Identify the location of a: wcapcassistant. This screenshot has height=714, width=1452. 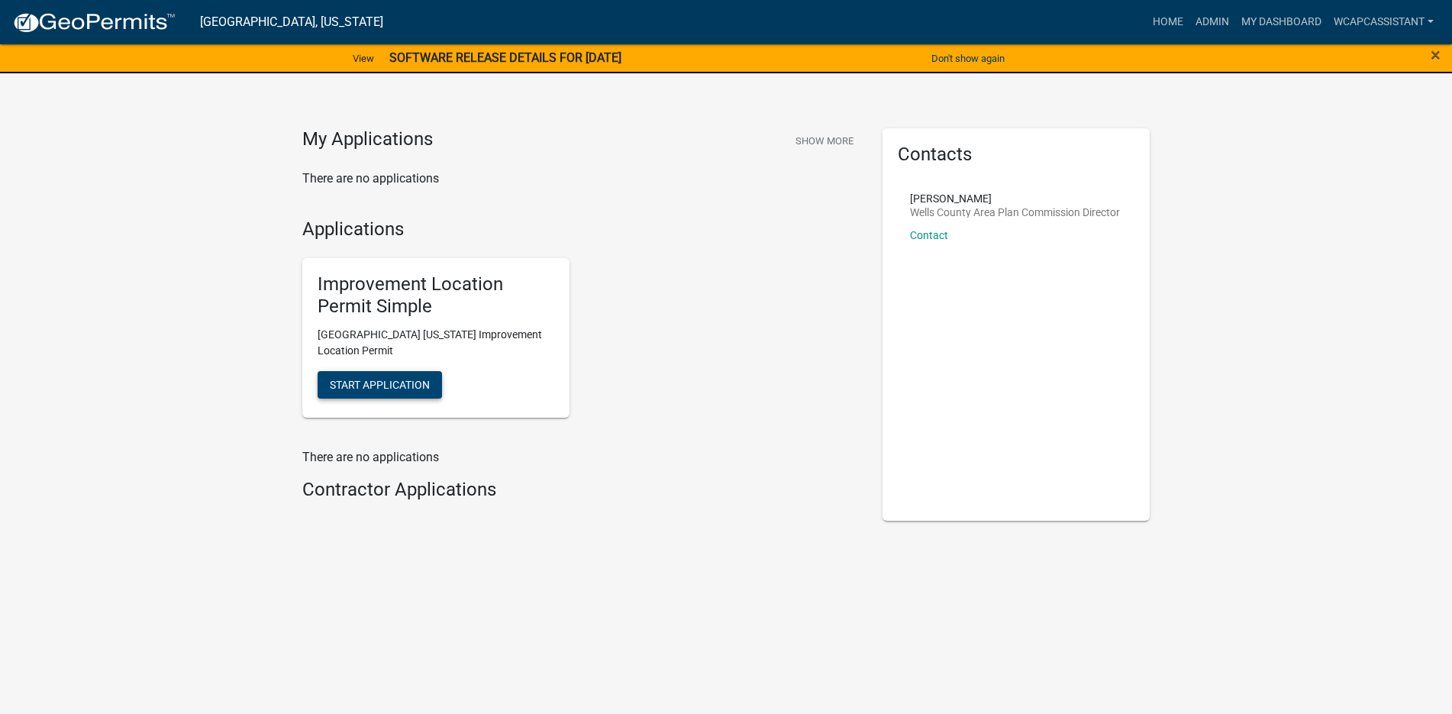
(1383, 22).